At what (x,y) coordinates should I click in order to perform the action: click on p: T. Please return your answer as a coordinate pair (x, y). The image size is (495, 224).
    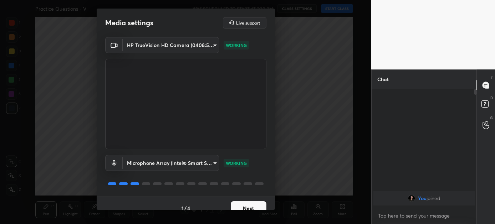
    Looking at the image, I should click on (492, 78).